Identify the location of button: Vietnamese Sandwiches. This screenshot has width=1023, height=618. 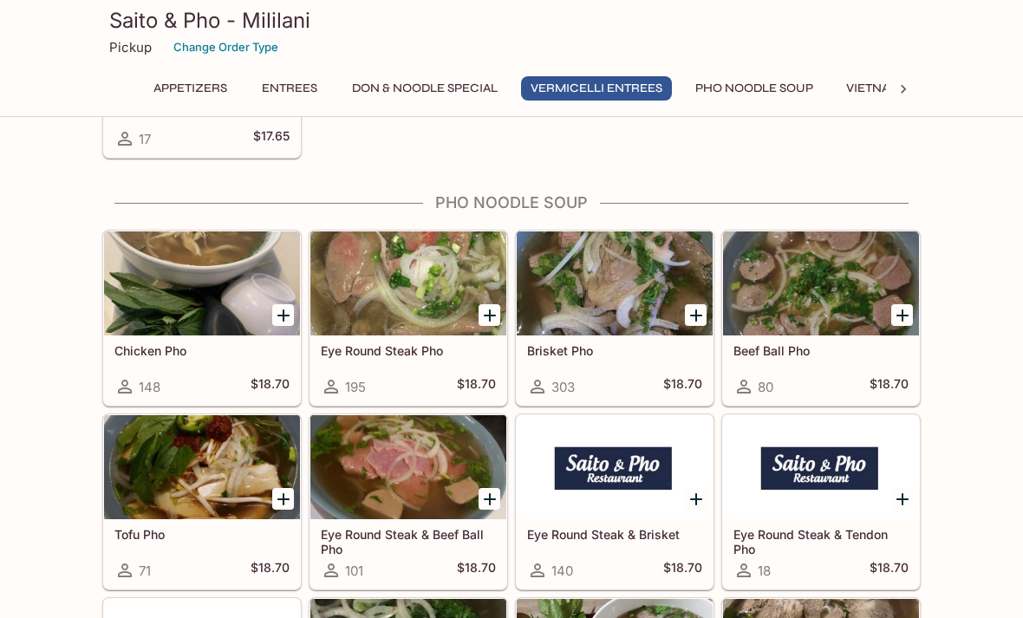
(928, 88).